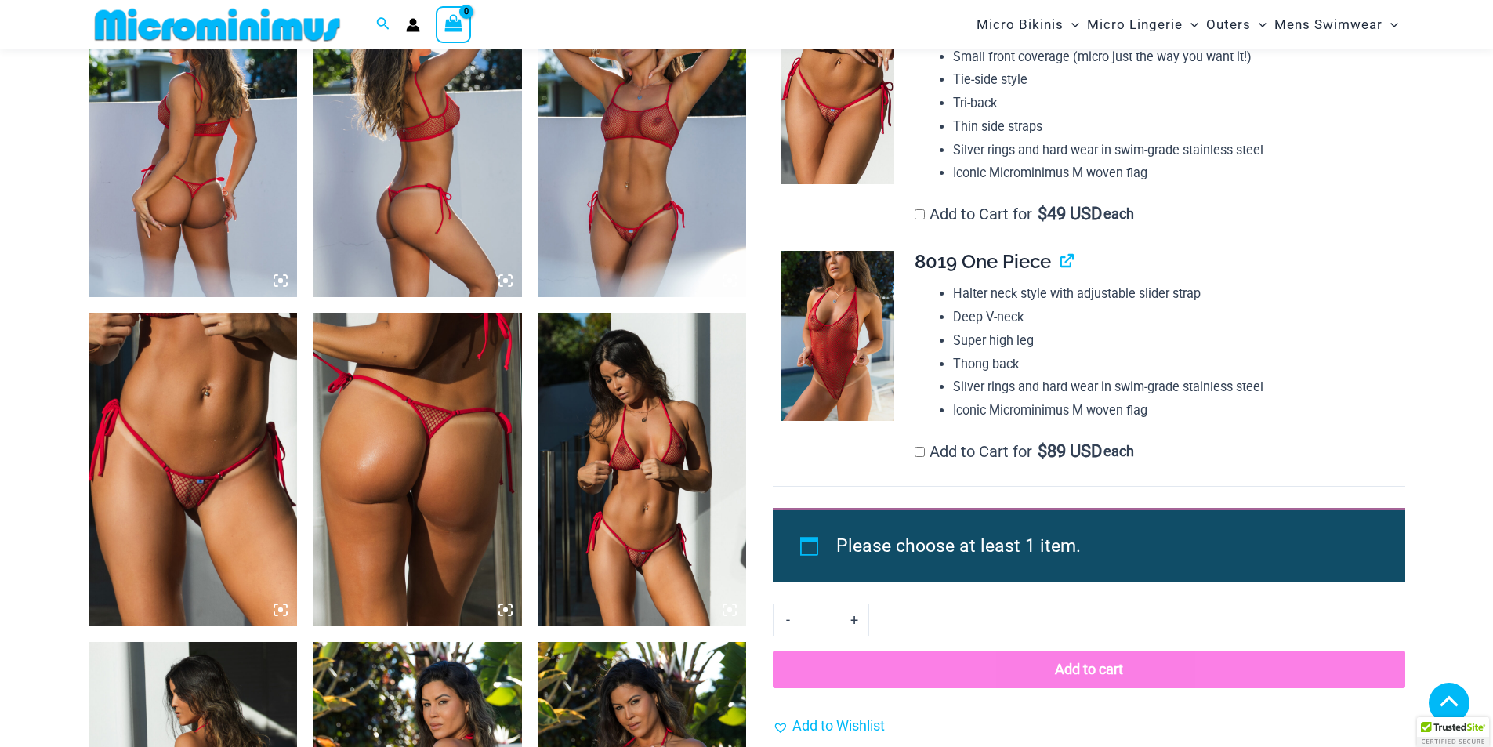 Image resolution: width=1493 pixels, height=747 pixels. Describe the element at coordinates (839, 725) in the screenshot. I see `span: Add to Wishlist` at that location.